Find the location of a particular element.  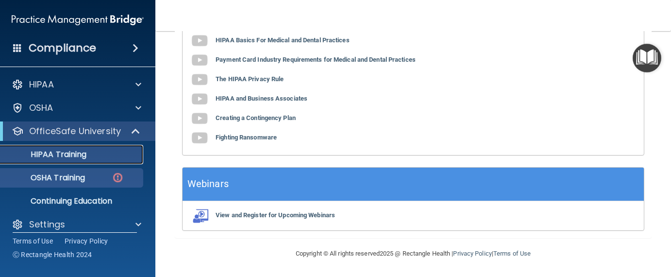

button: Open Resource Center is located at coordinates (647, 58).